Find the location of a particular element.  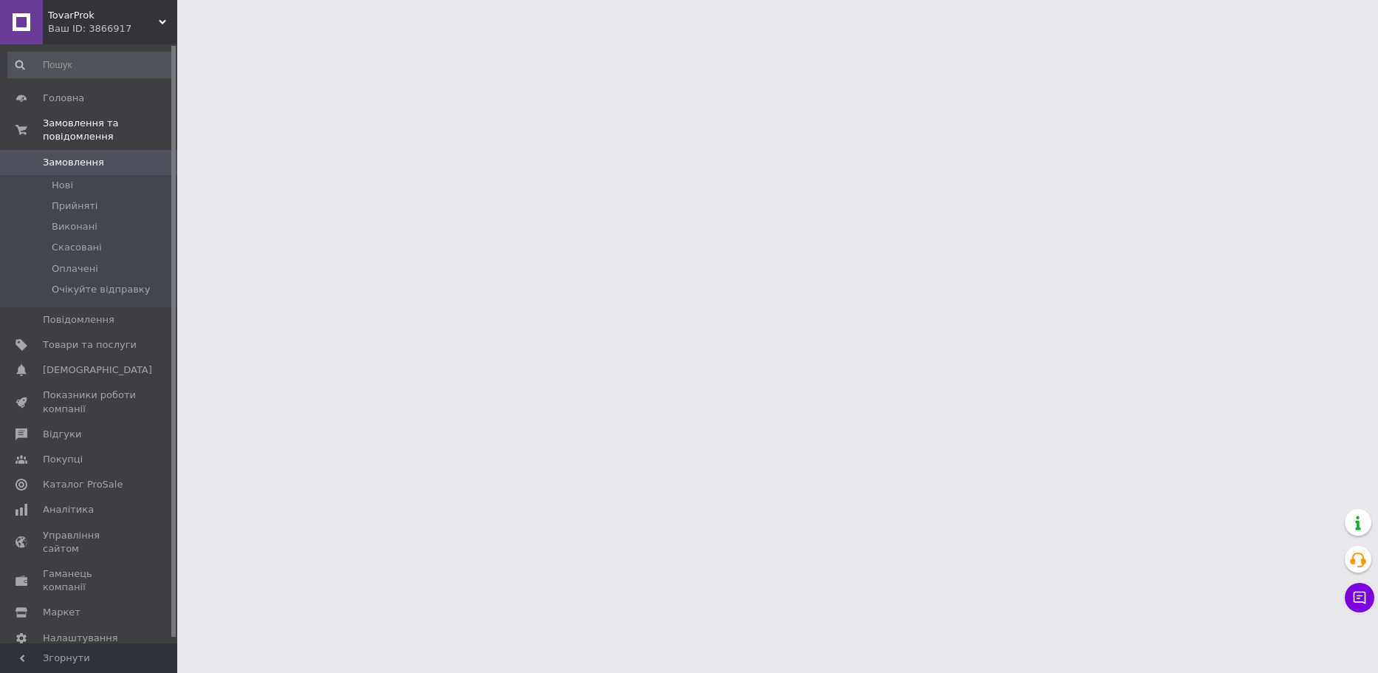

span: Нові is located at coordinates (62, 185).